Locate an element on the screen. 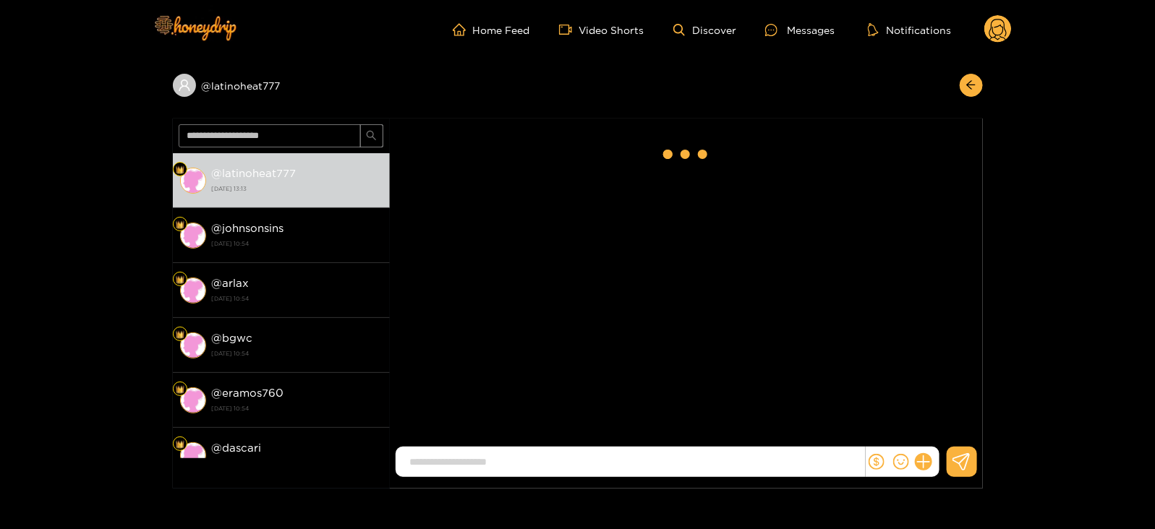  strong: @ arlax is located at coordinates (231, 283).